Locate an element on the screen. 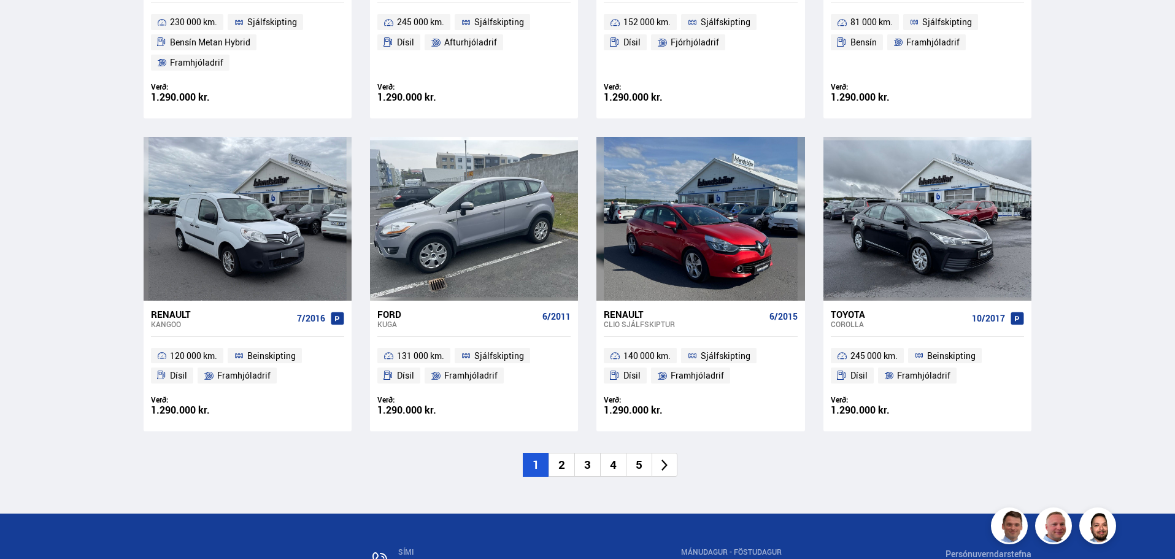  span: 152 000 km. is located at coordinates (647, 22).